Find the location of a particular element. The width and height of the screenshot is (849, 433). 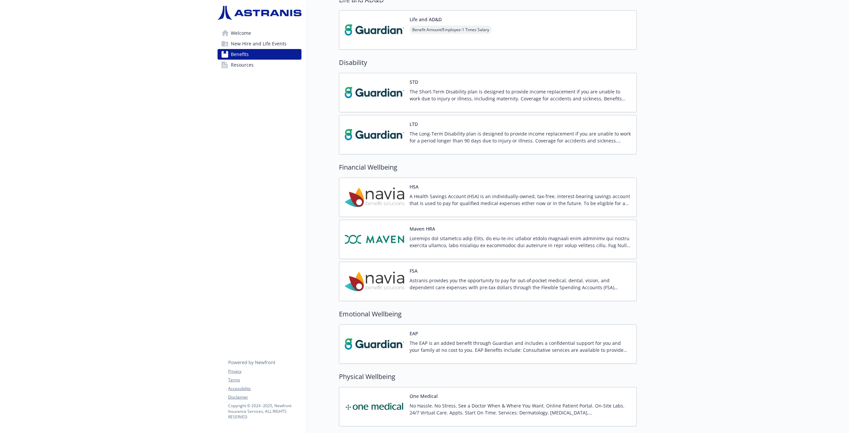

button: Life and AD&D is located at coordinates (425, 19).